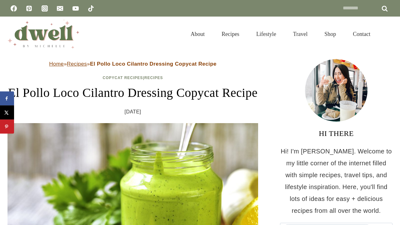 Image resolution: width=400 pixels, height=225 pixels. What do you see at coordinates (153, 64) in the screenshot?
I see `strong: El Pollo Loco Cilantro Dressing Copycat Recipe` at bounding box center [153, 64].